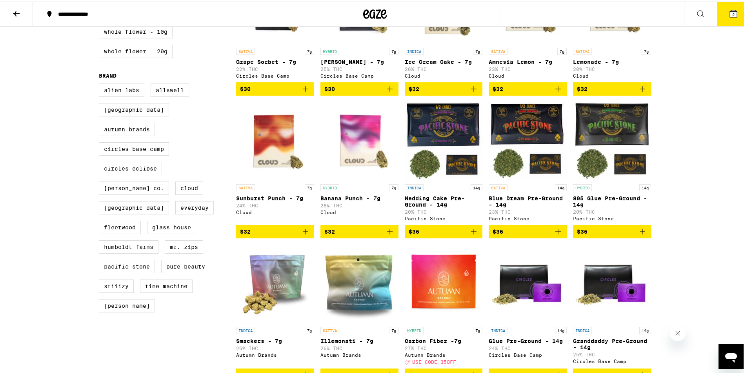 The width and height of the screenshot is (744, 374). Describe the element at coordinates (186, 265) in the screenshot. I see `label: Pure Beauty` at that location.